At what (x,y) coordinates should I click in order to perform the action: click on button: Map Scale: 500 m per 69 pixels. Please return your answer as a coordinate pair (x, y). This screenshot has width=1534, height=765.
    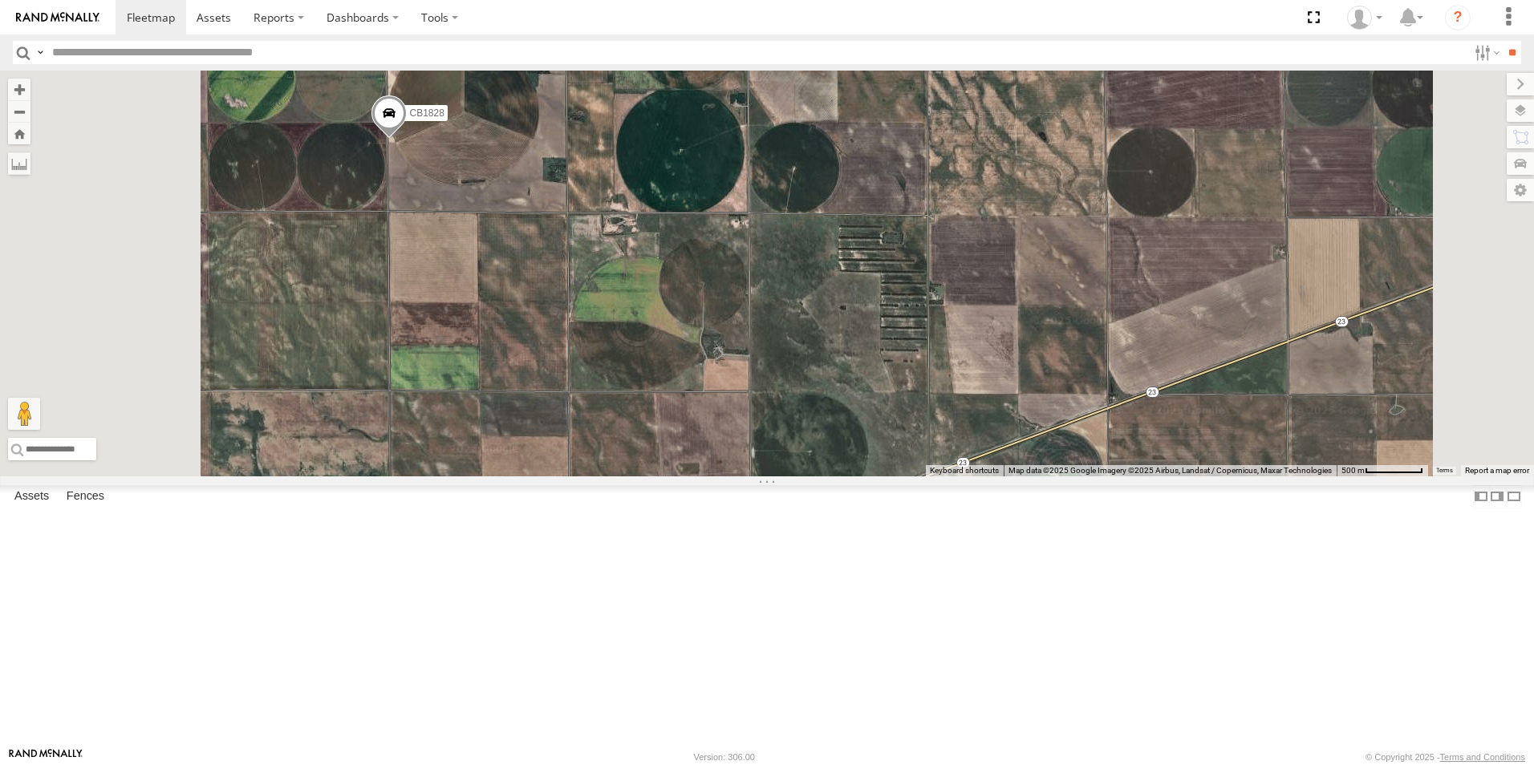
    Looking at the image, I should click on (1382, 471).